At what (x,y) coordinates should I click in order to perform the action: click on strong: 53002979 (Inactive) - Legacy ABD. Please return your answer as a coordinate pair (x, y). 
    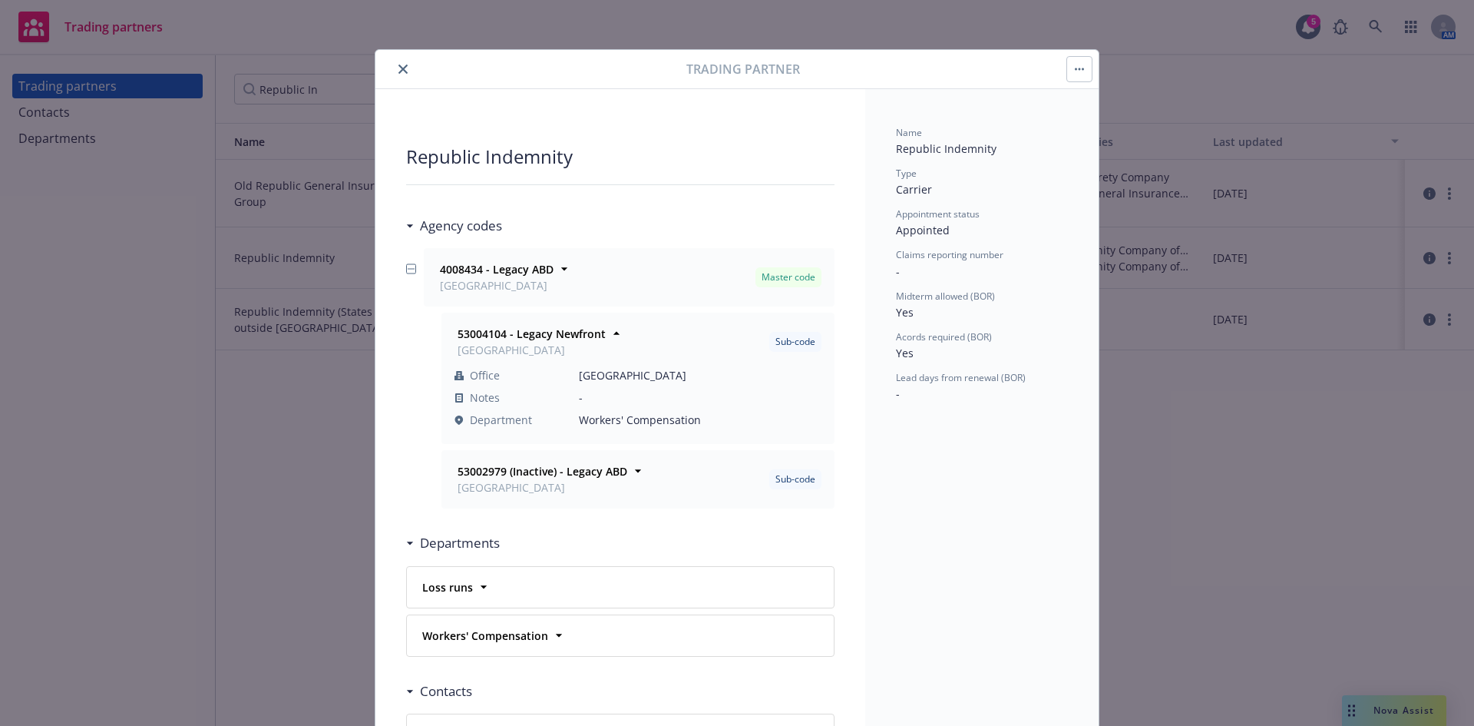
    Looking at the image, I should click on (542, 471).